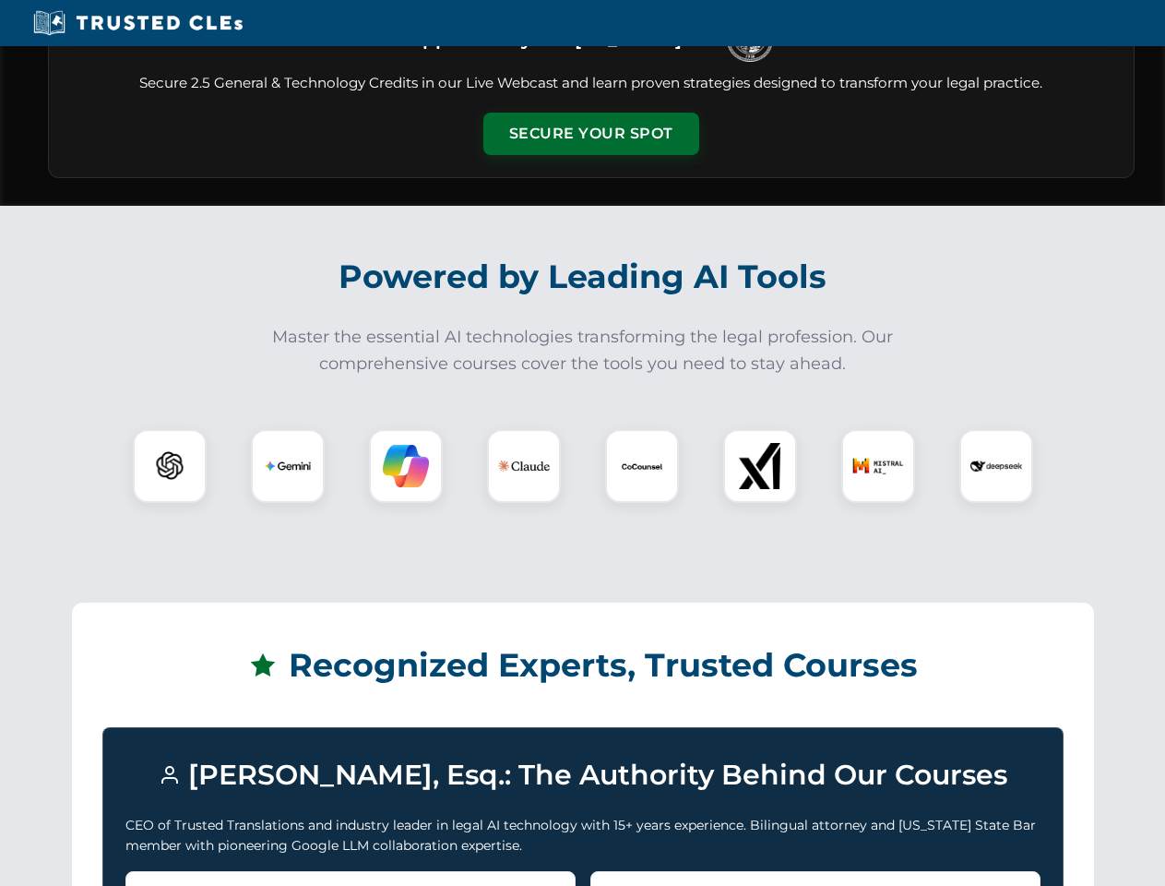 The height and width of the screenshot is (886, 1165). Describe the element at coordinates (583, 277) in the screenshot. I see `h2: Powered by Leading AI Tools` at that location.